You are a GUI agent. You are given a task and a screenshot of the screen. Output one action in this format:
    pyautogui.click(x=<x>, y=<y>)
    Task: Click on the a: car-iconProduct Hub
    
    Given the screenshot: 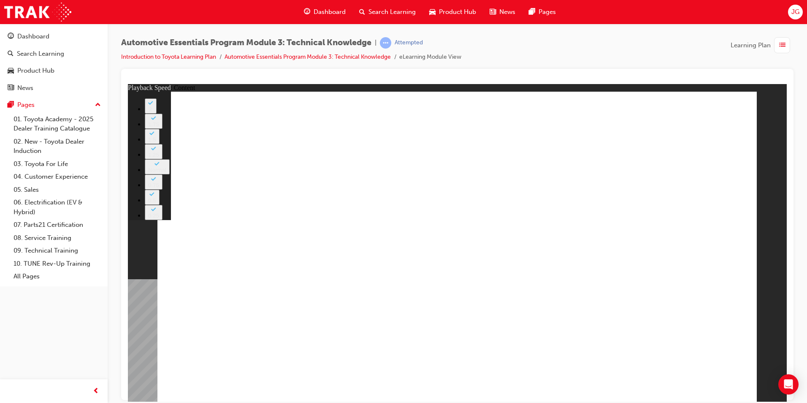 What is the action you would take?
    pyautogui.click(x=452, y=12)
    